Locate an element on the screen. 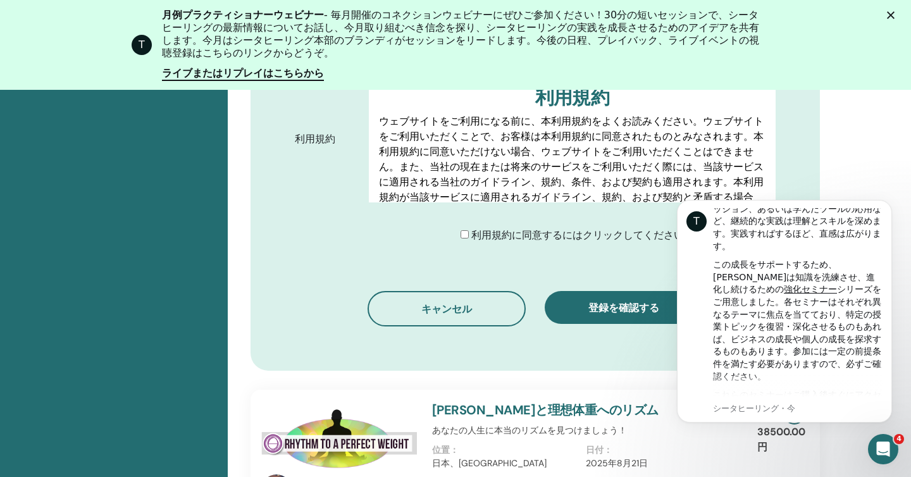 This screenshot has width=911, height=477. div: メッセージの内容 is located at coordinates (140, 122).